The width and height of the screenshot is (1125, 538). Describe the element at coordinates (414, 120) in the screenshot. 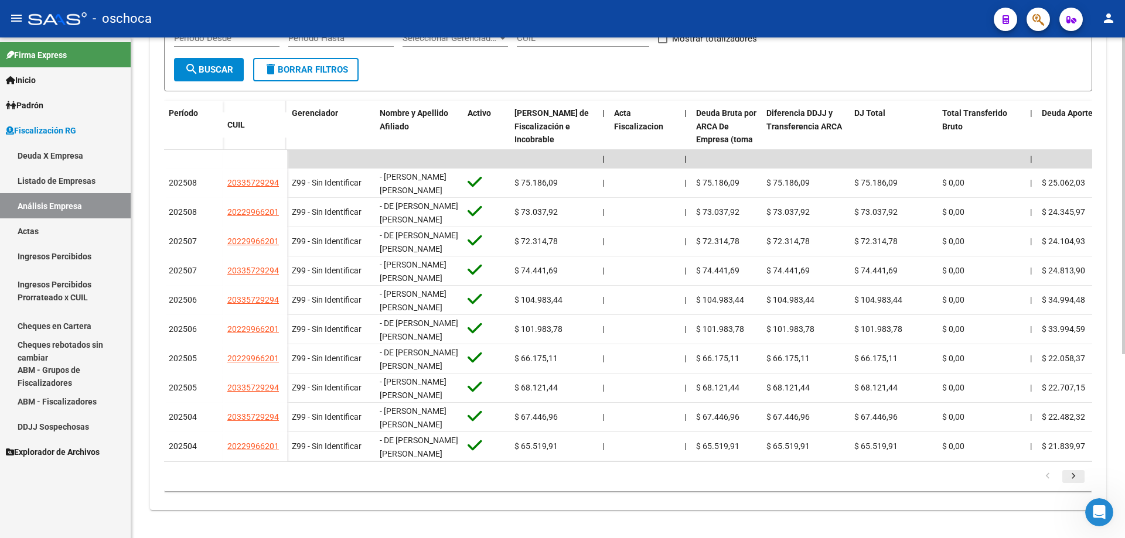

I see `span: Nombre y Apellido Afiliado` at that location.